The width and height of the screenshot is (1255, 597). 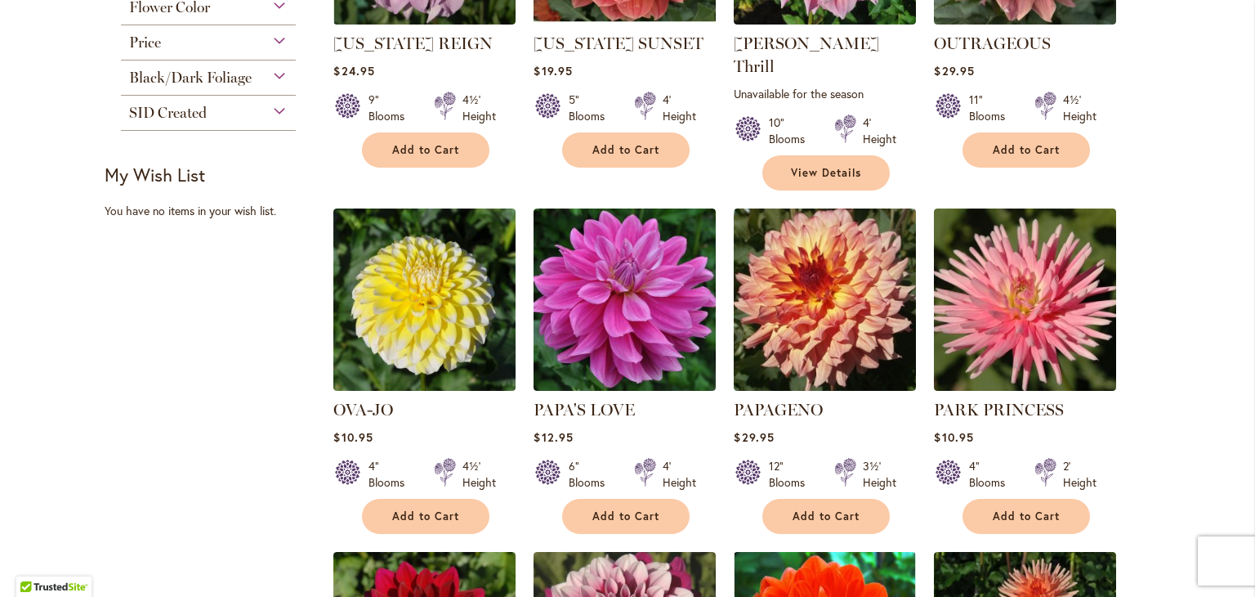 What do you see at coordinates (154, 174) in the screenshot?
I see `strong: My Wish List` at bounding box center [154, 174].